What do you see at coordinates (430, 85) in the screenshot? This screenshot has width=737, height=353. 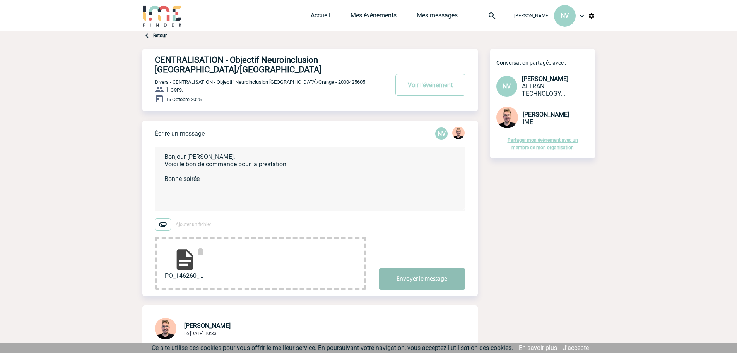 I see `button: Voir l'événement` at bounding box center [430, 85].